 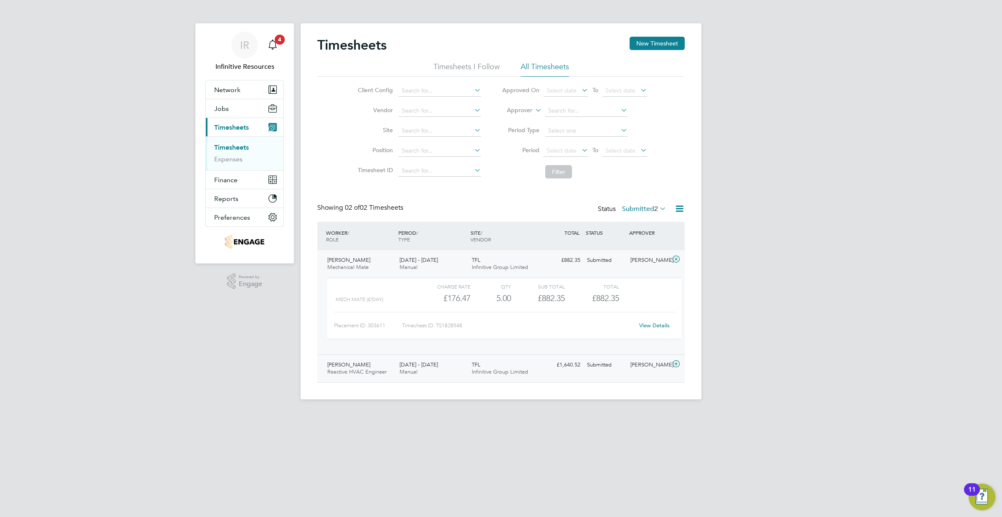 I want to click on span: 02 of, so click(x=352, y=208).